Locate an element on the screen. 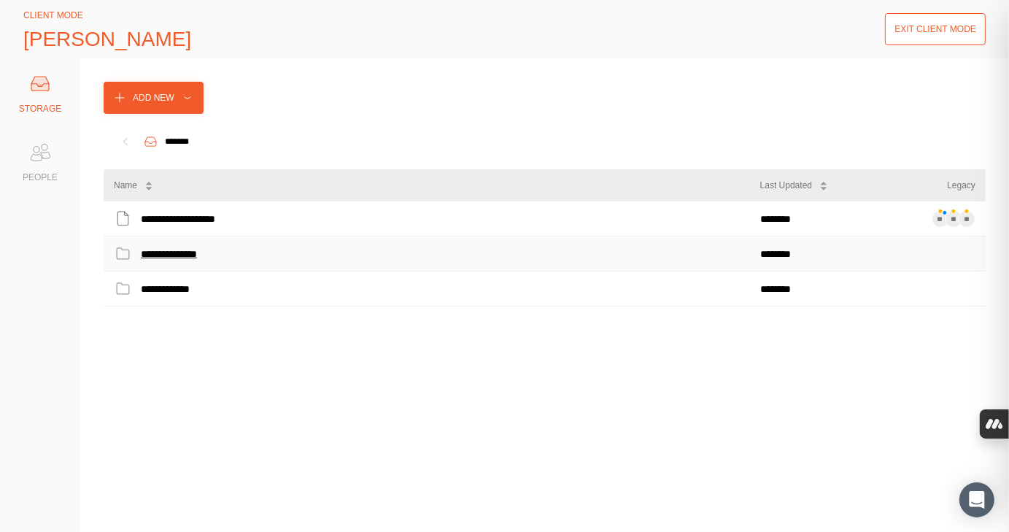  div: Exit Client Mode is located at coordinates (935, 29).